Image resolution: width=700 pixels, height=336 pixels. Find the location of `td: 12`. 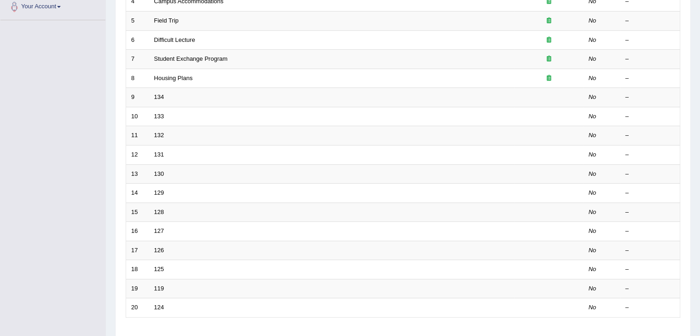

td: 12 is located at coordinates (138, 155).